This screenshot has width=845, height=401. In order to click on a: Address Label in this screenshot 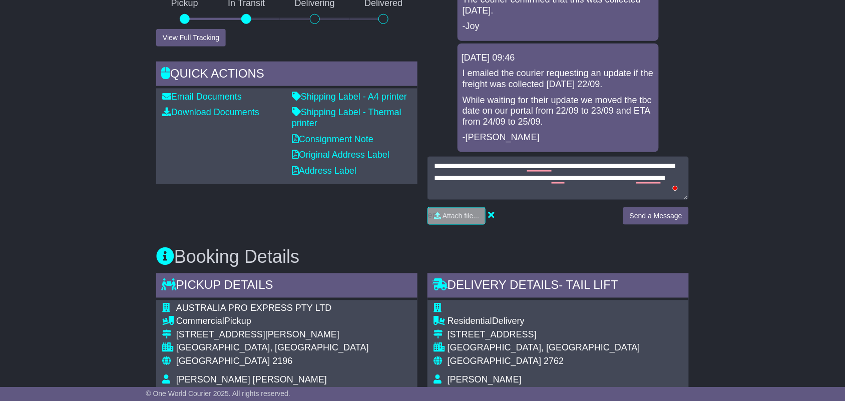, I will do `click(324, 171)`.